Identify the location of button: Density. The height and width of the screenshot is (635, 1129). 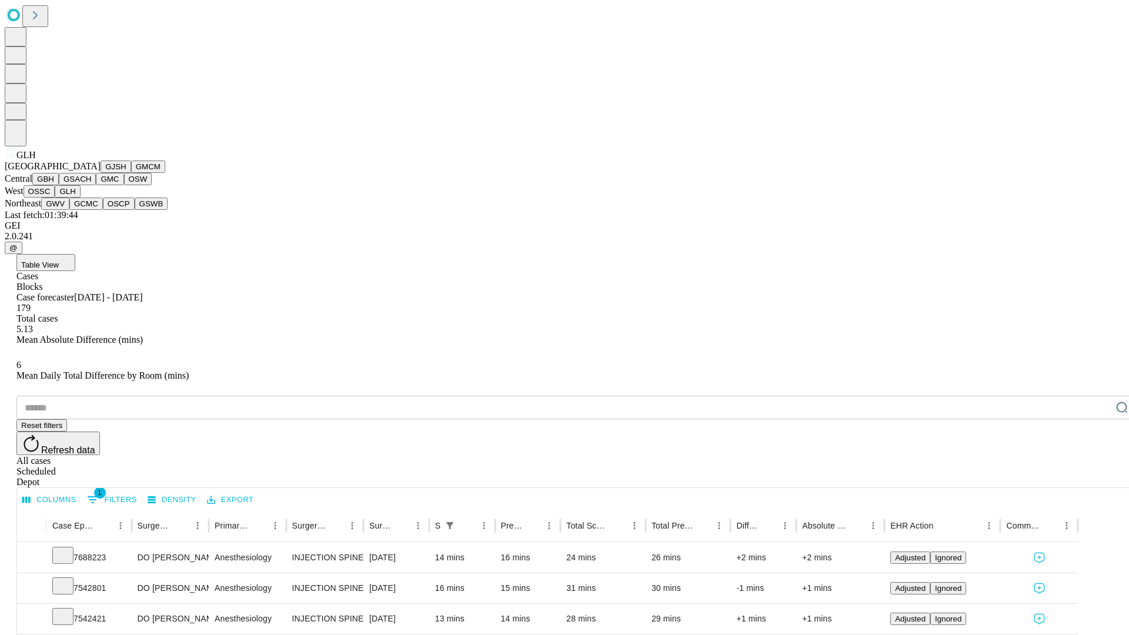
(172, 500).